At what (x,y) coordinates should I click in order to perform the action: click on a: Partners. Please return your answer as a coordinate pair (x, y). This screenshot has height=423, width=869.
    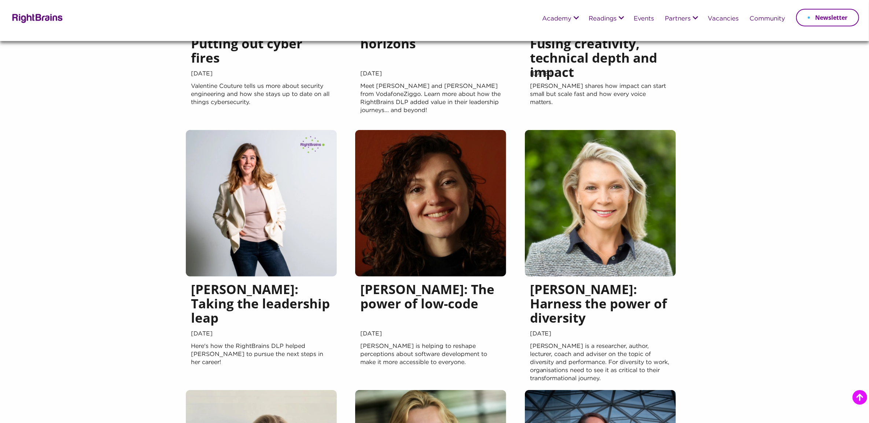
    Looking at the image, I should click on (678, 19).